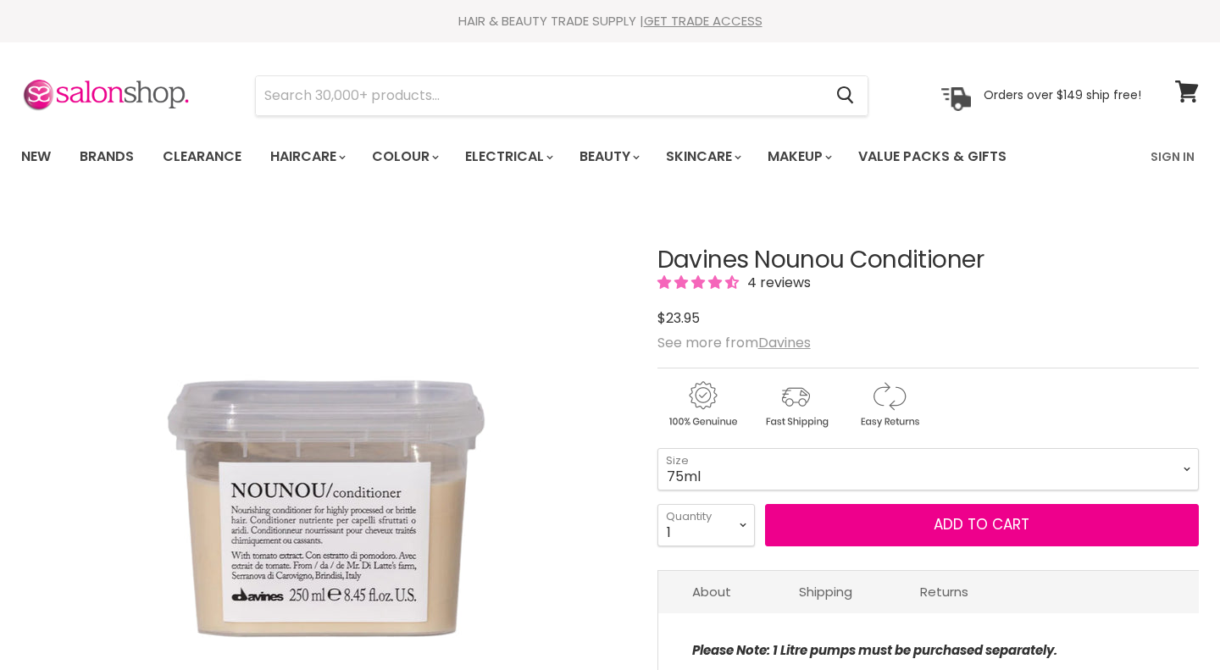 This screenshot has height=670, width=1220. I want to click on h1: Davines Nounou Conditioner, so click(928, 260).